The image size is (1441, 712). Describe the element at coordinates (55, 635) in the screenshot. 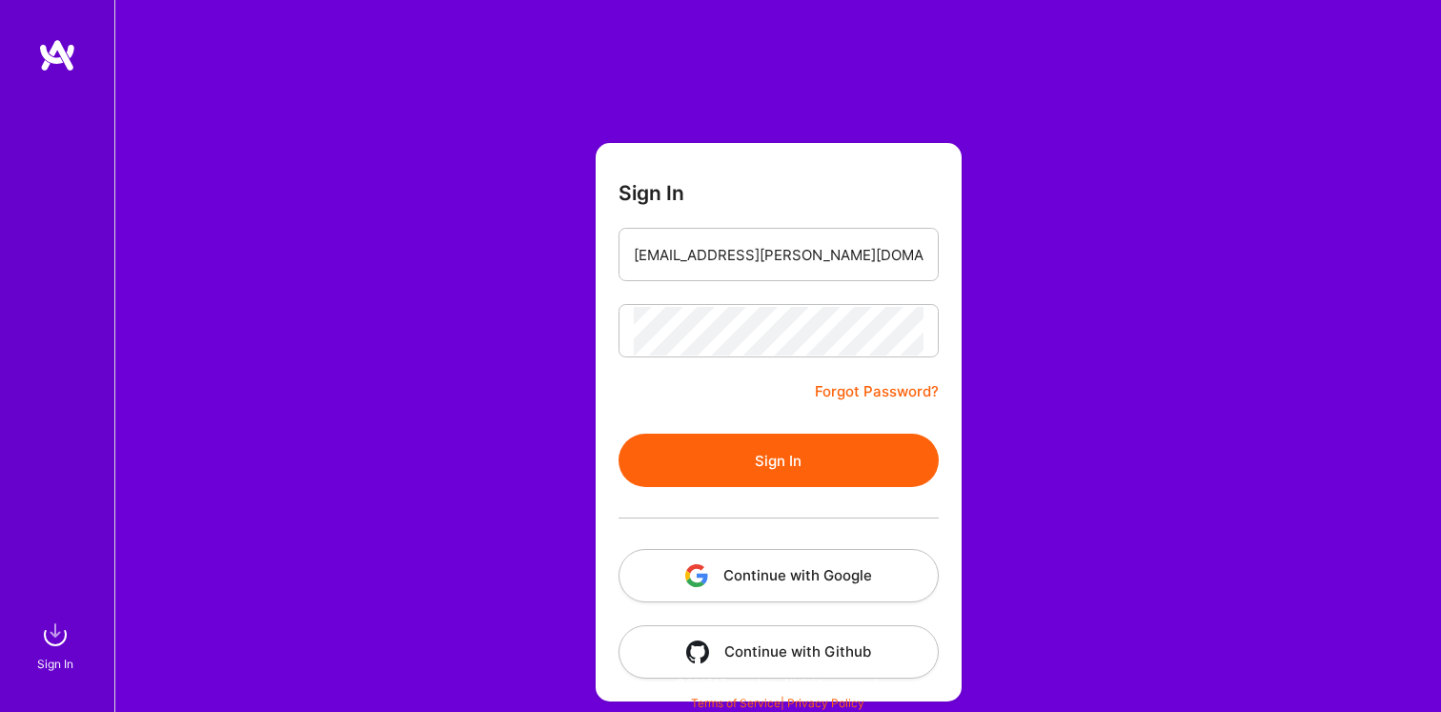

I see `img: sign in` at that location.